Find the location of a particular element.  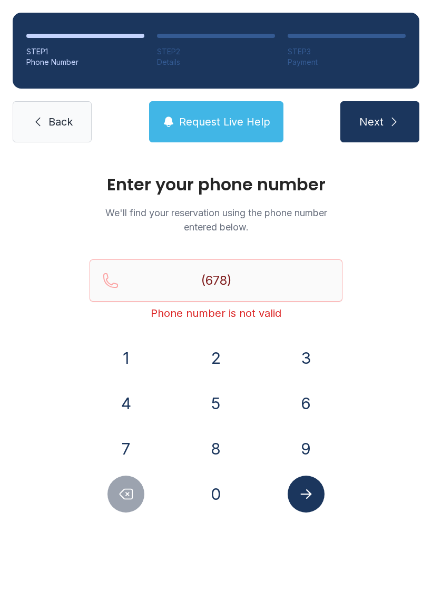

span: Request Live Help is located at coordinates (224, 122).